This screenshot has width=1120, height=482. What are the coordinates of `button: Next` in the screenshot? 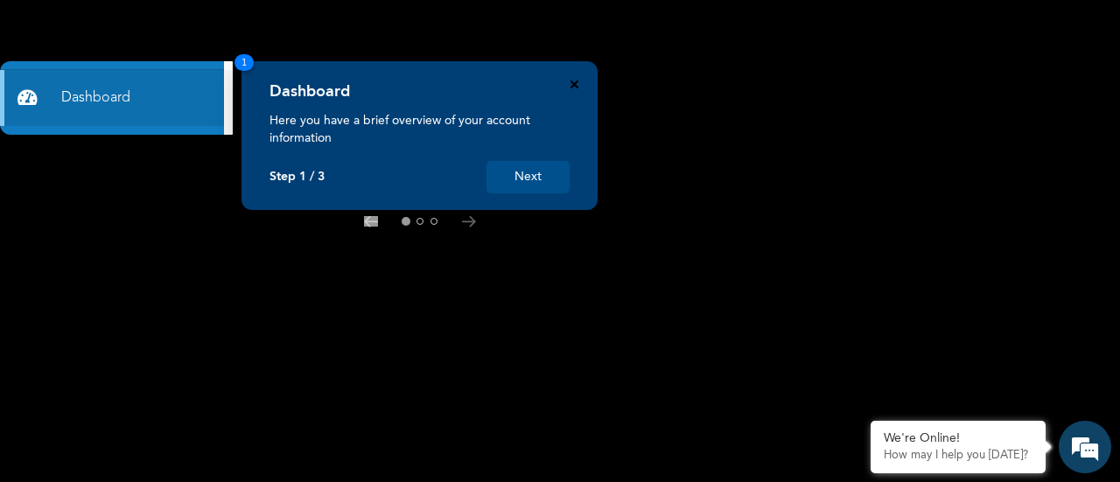 It's located at (528, 177).